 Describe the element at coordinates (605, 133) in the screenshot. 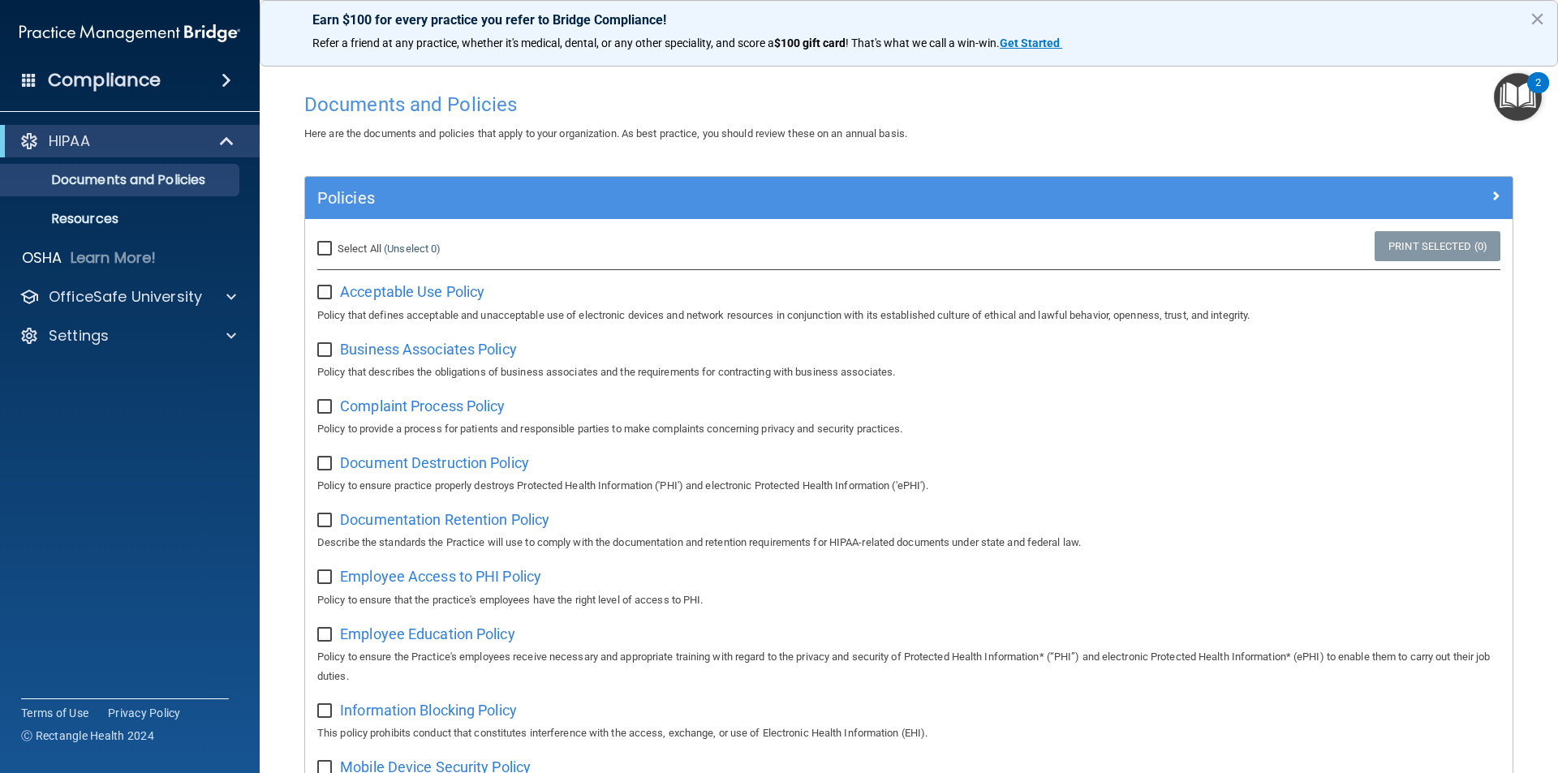

I see `span: Here are the documents and policies that apply to your organization. As best practice, you should...` at that location.